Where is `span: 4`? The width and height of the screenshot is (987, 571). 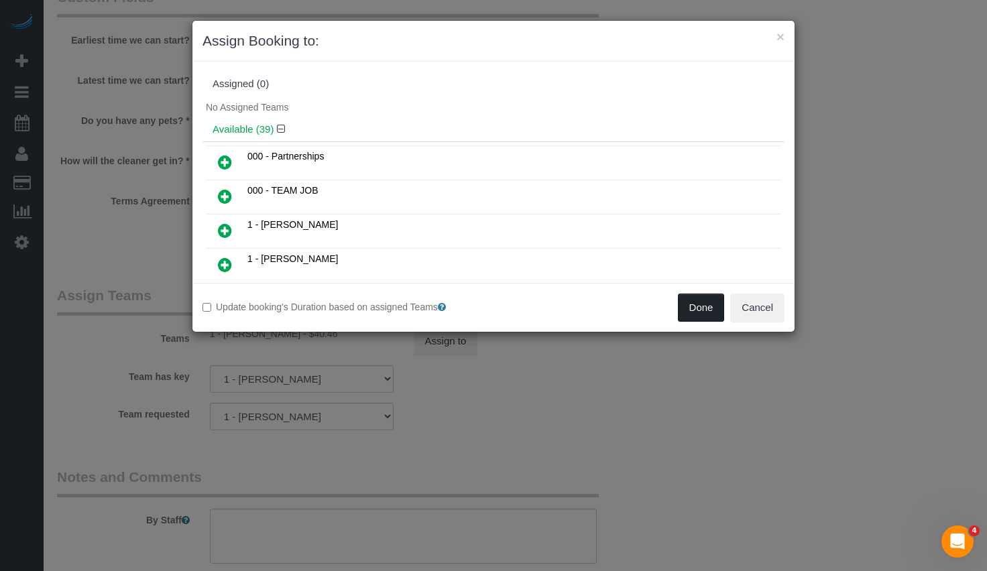
span: 4 is located at coordinates (974, 531).